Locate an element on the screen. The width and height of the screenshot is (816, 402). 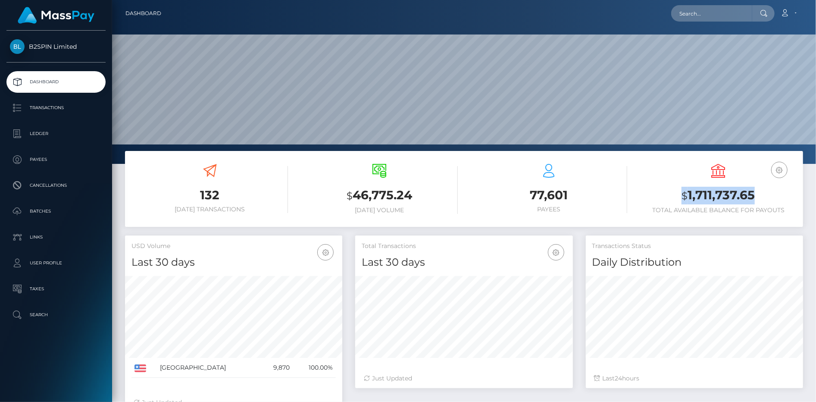
h5: USD Volume is located at coordinates (234, 246).